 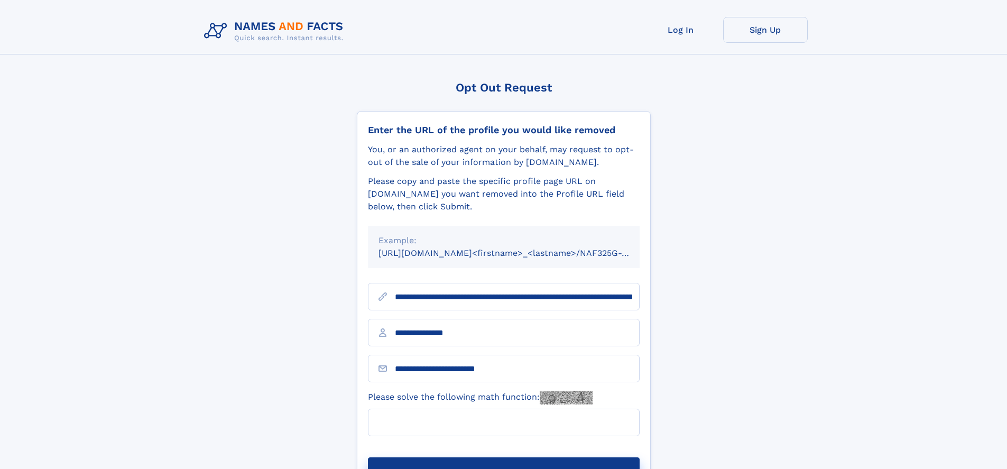 What do you see at coordinates (504, 87) in the screenshot?
I see `div: Opt Out Request` at bounding box center [504, 87].